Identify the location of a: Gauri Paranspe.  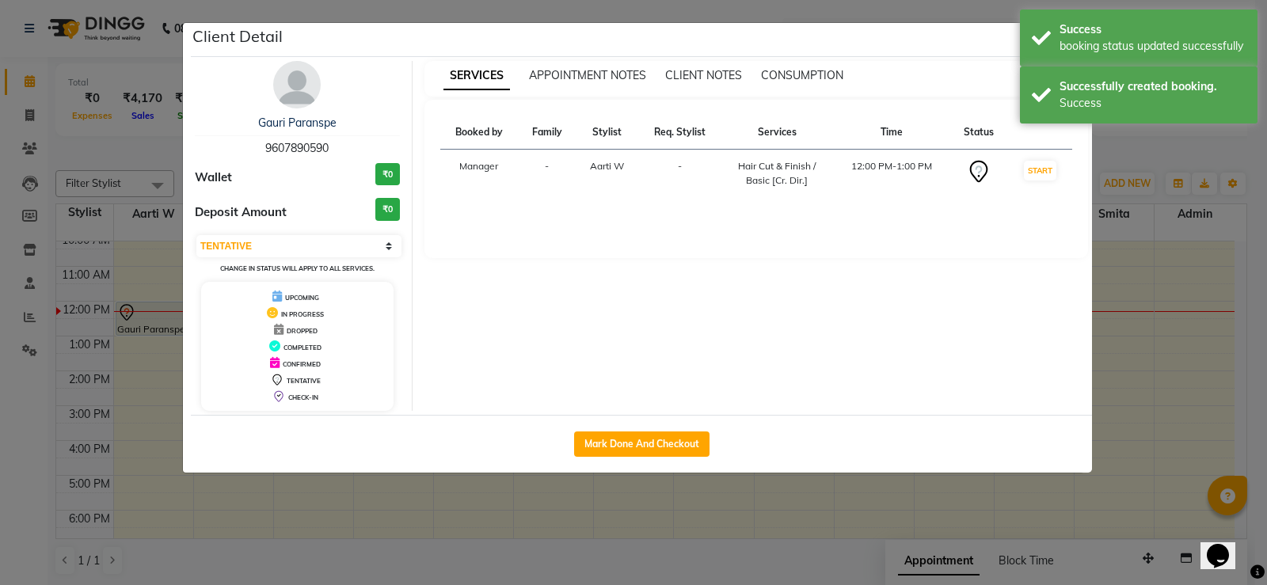
(297, 123).